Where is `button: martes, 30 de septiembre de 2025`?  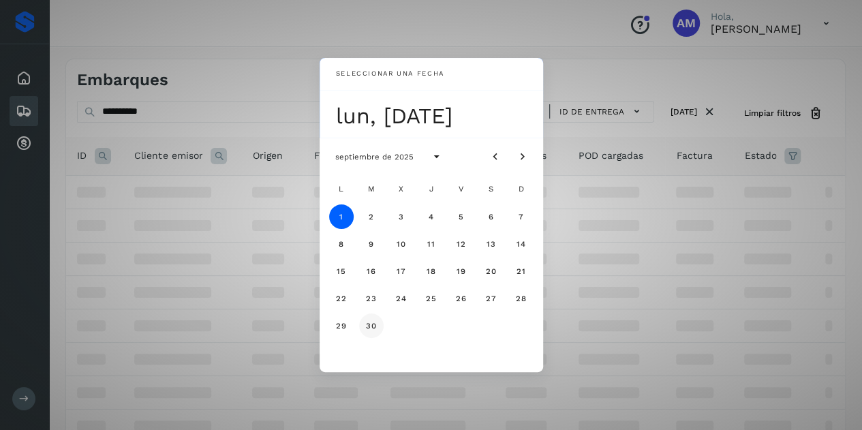
button: martes, 30 de septiembre de 2025 is located at coordinates (371, 326).